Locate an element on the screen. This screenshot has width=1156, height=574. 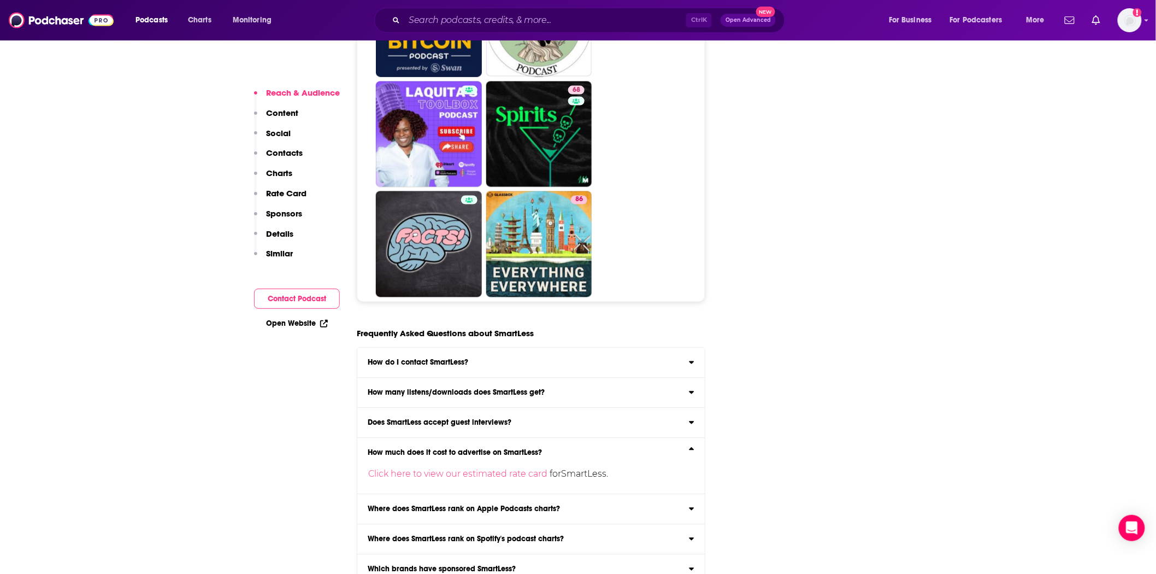
h3: How do I contact SmartLess? is located at coordinates (418, 363).